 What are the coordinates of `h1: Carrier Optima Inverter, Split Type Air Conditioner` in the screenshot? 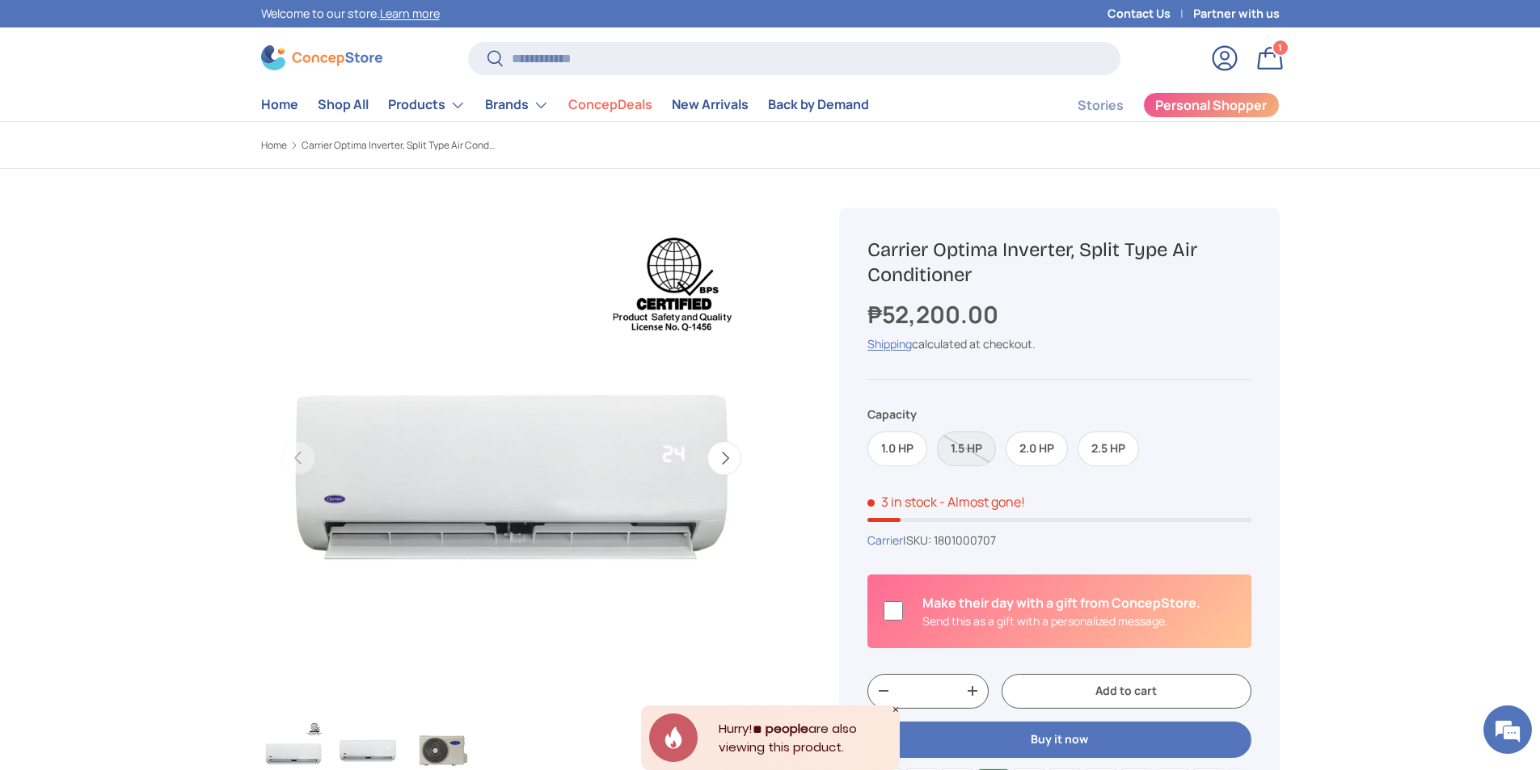 It's located at (1059, 263).